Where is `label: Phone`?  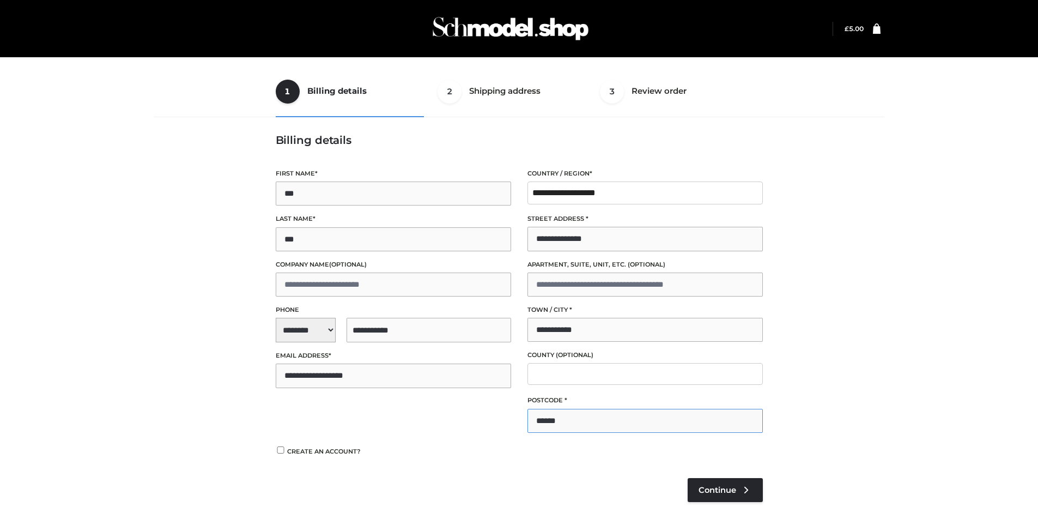
label: Phone is located at coordinates (393, 309).